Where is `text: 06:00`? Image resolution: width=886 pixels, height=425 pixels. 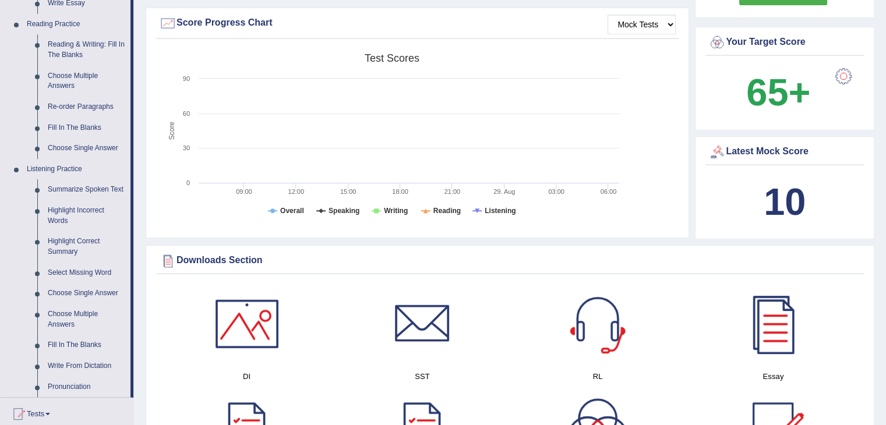
text: 06:00 is located at coordinates (609, 192).